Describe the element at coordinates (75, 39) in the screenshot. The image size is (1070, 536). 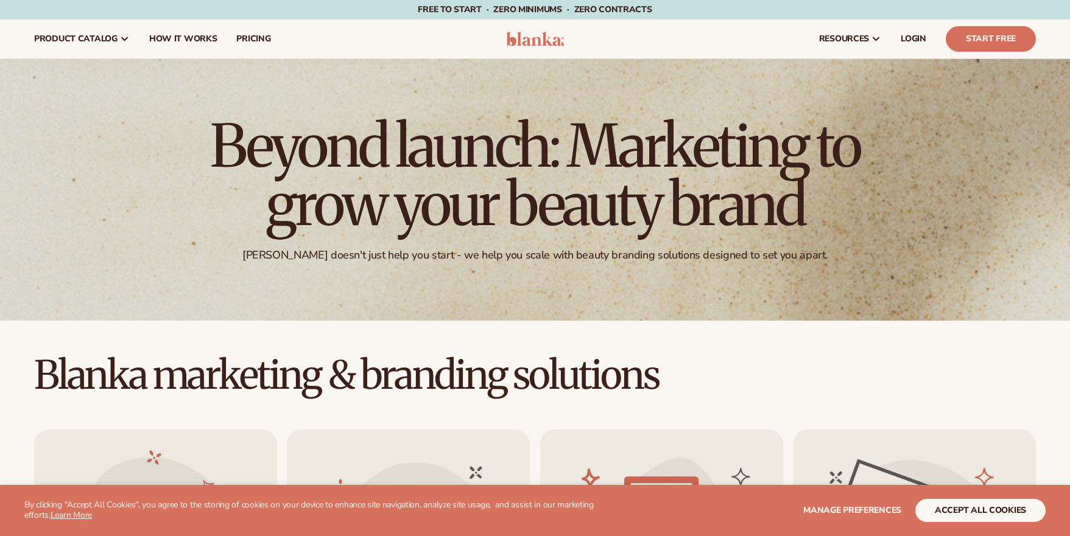
I see `span: product catalog` at that location.